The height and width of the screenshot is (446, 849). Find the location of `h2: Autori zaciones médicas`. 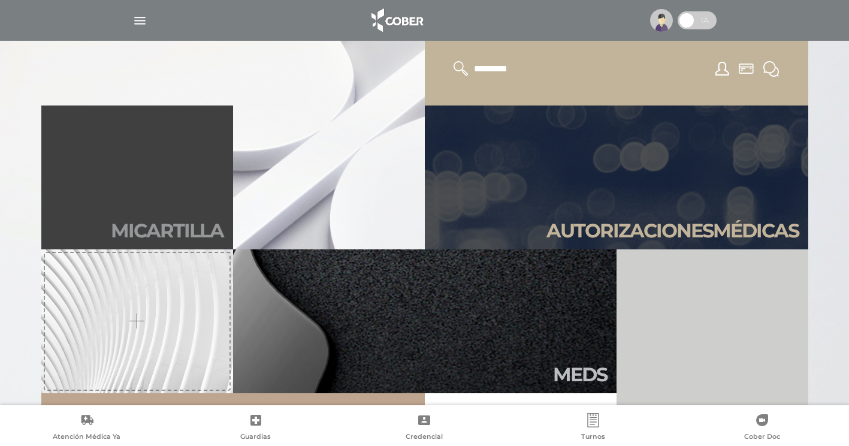

h2: Autori zaciones médicas is located at coordinates (672, 231).